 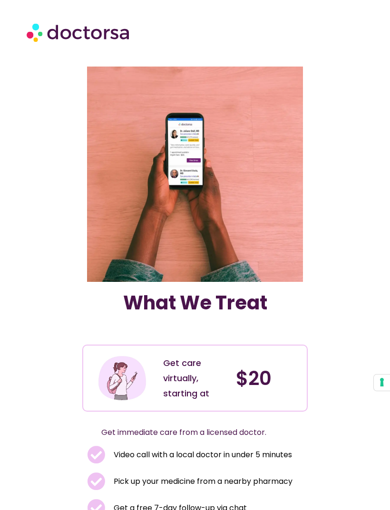 What do you see at coordinates (202, 455) in the screenshot?
I see `span: Video call with a local doctor in under 5 minutes` at bounding box center [202, 455].